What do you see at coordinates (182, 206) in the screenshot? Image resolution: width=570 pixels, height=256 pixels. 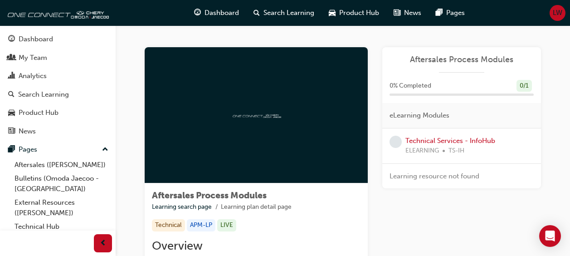 I see `a: Learning search page` at bounding box center [182, 206].